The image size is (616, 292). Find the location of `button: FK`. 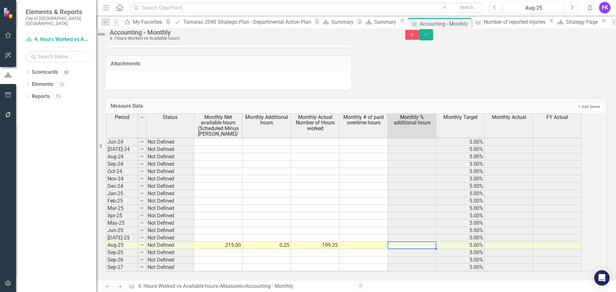

button: FK is located at coordinates (605, 8).